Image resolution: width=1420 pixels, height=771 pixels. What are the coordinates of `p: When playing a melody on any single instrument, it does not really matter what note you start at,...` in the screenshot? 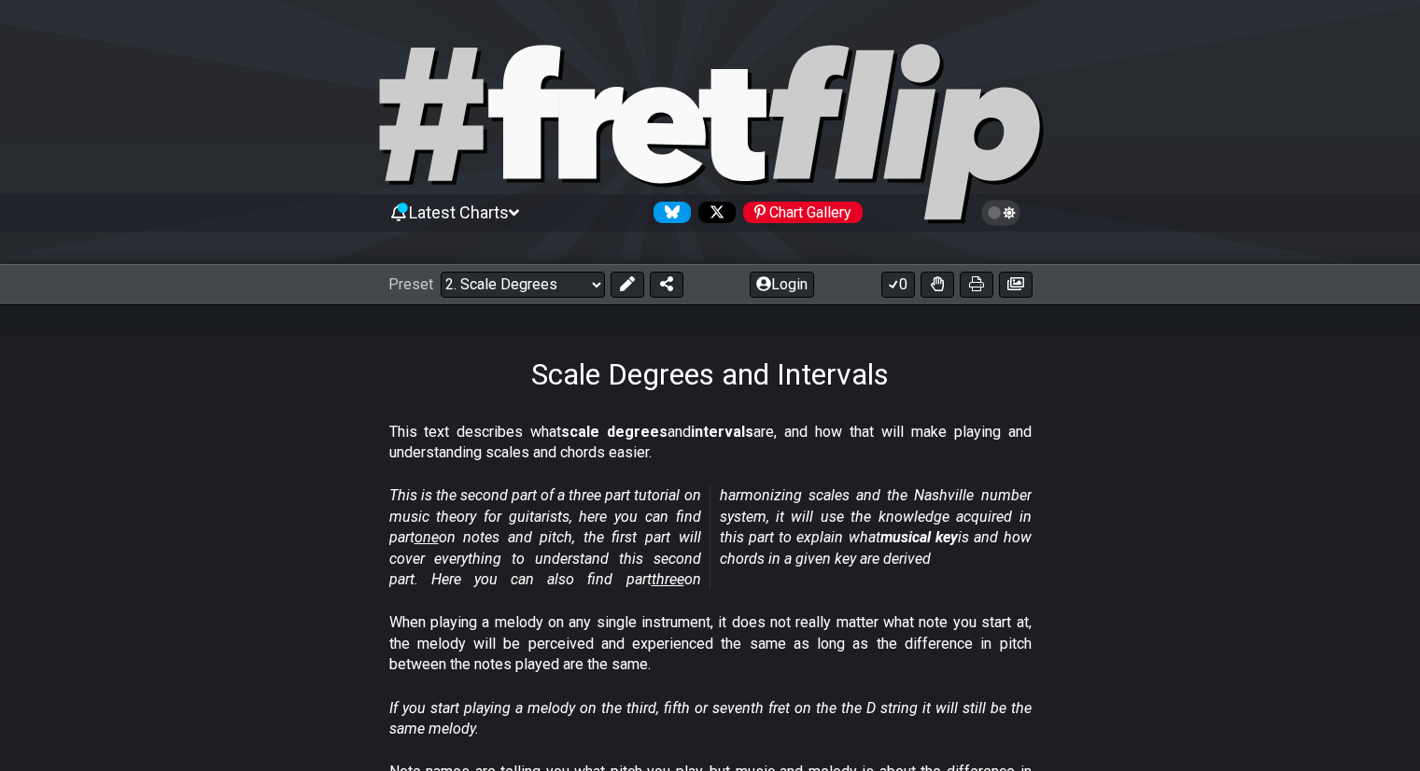 It's located at (710, 643).